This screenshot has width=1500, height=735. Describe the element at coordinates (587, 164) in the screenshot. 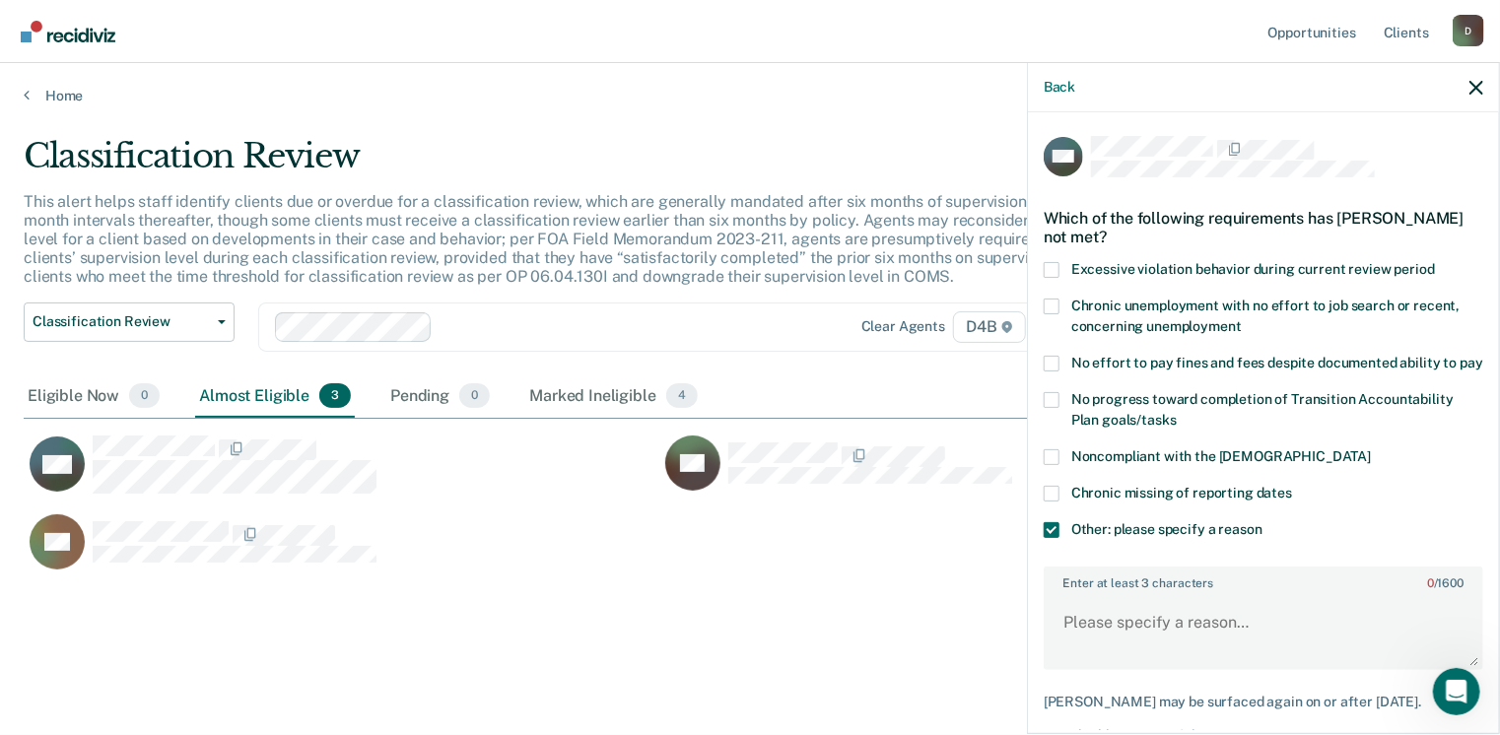

I see `div: Classification Review` at that location.